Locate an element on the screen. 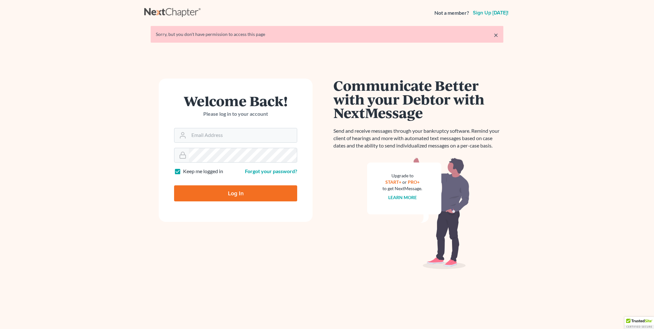 This screenshot has width=654, height=329. a: START+ is located at coordinates (394, 182).